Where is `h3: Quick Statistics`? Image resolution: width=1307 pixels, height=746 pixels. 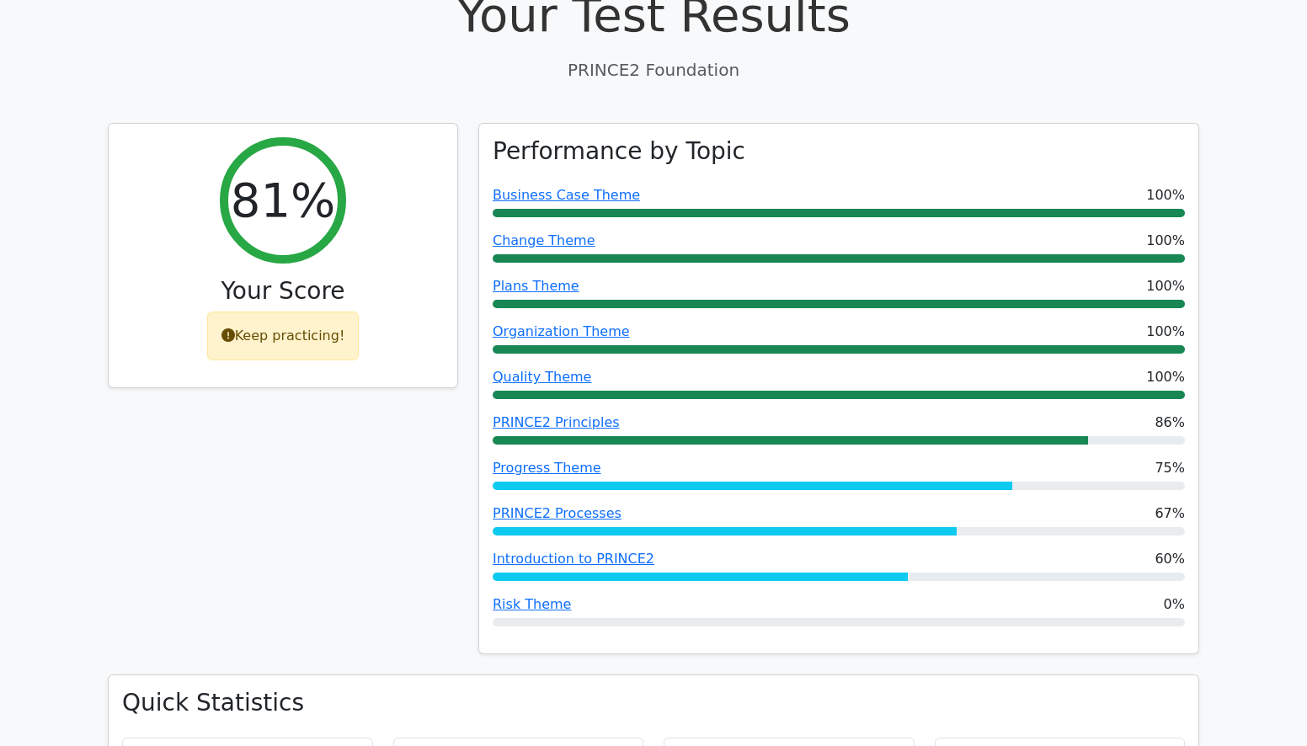
h3: Quick Statistics is located at coordinates (654, 703).